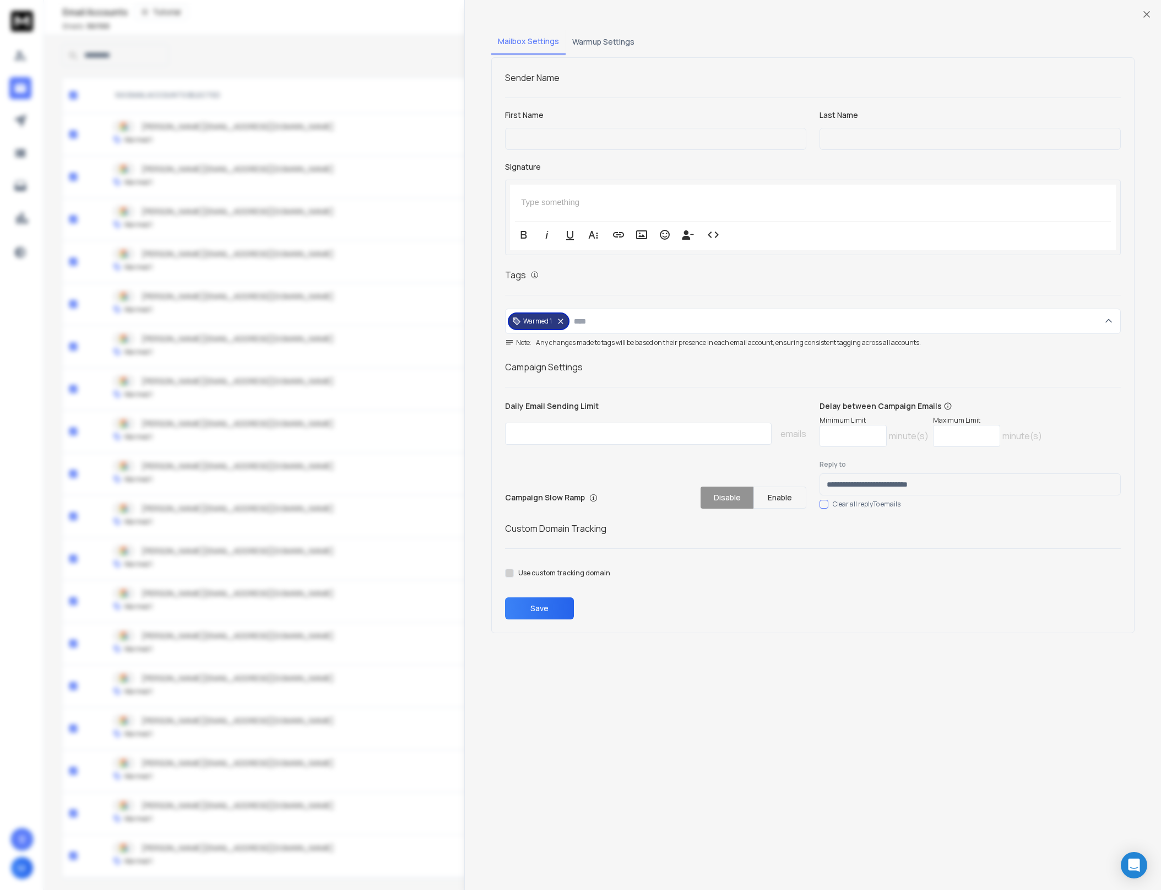  What do you see at coordinates (570, 235) in the screenshot?
I see `button: Underline (⌘U)` at bounding box center [570, 235].